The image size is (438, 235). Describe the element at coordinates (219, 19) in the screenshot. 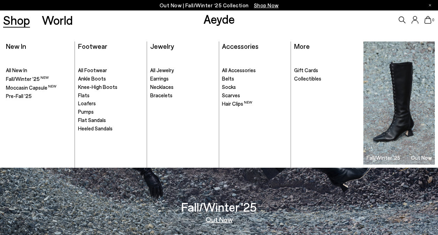

I see `a: Aeyde` at that location.